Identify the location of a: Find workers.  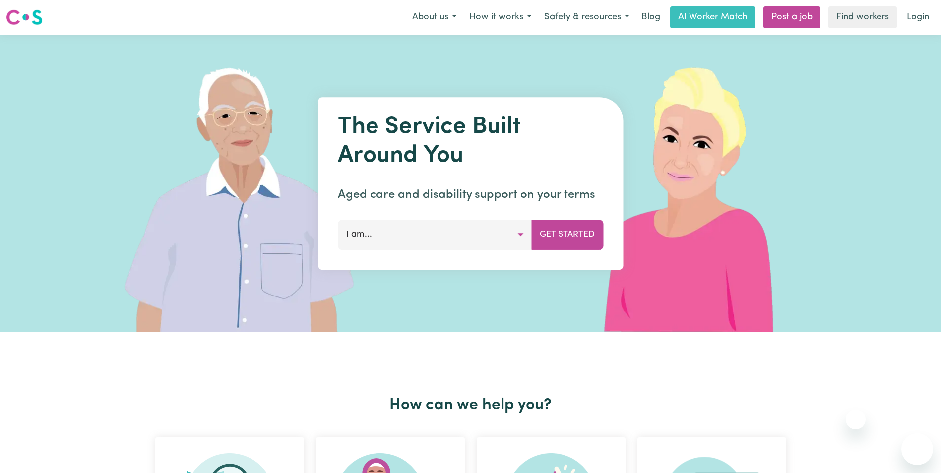
(862, 17).